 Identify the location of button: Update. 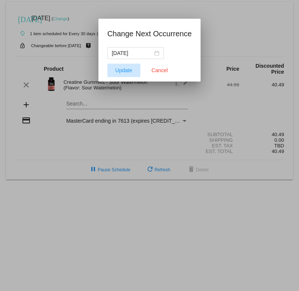
(124, 70).